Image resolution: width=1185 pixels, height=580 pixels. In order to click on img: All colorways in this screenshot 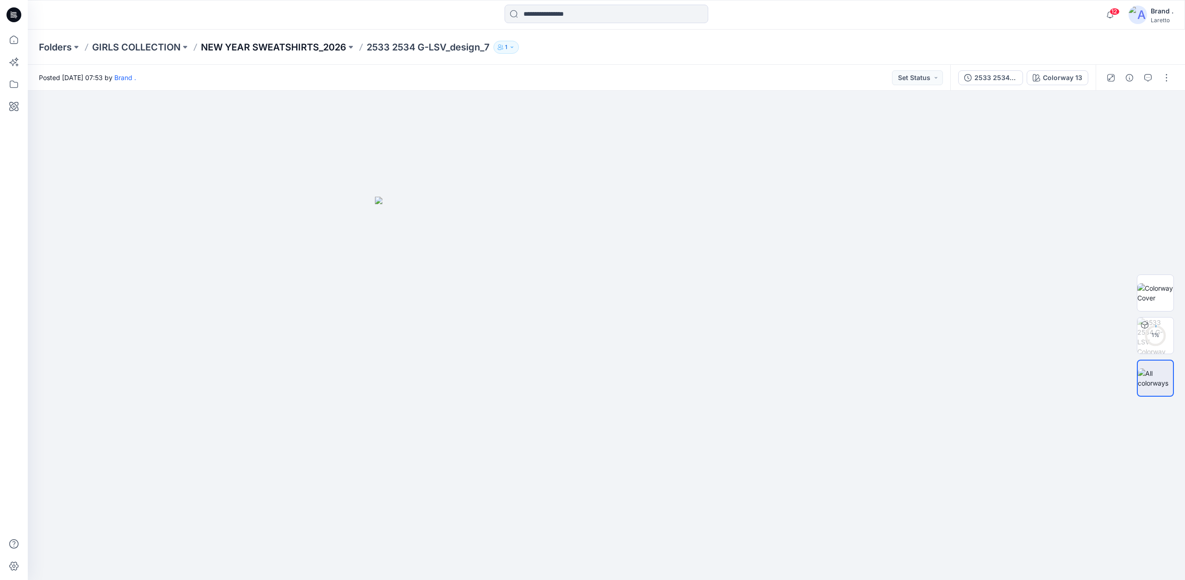, I will do `click(1155, 378)`.